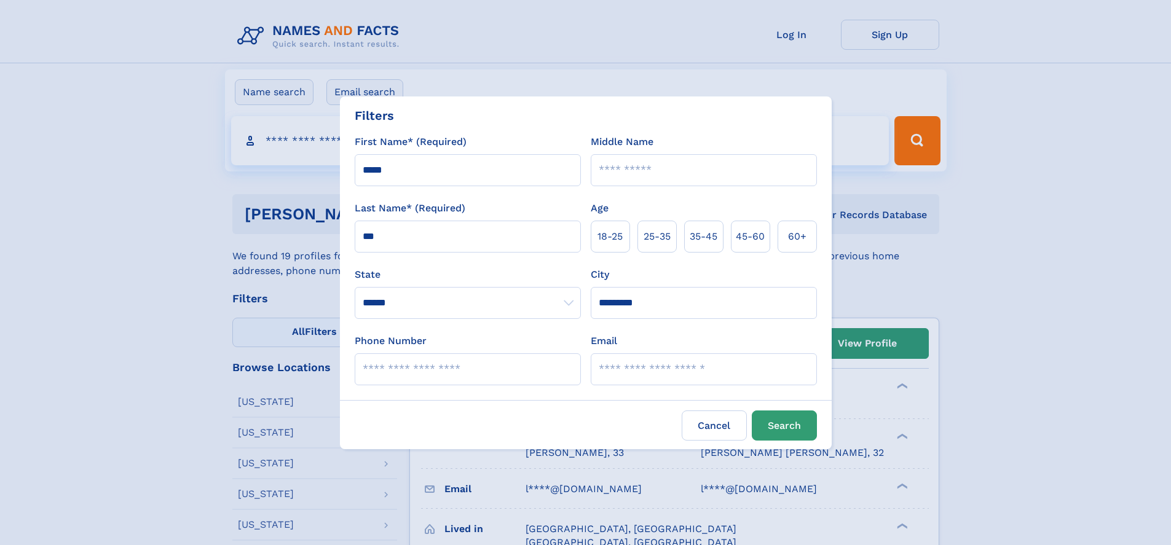 Image resolution: width=1171 pixels, height=545 pixels. What do you see at coordinates (750, 237) in the screenshot?
I see `span: 45‑60` at bounding box center [750, 237].